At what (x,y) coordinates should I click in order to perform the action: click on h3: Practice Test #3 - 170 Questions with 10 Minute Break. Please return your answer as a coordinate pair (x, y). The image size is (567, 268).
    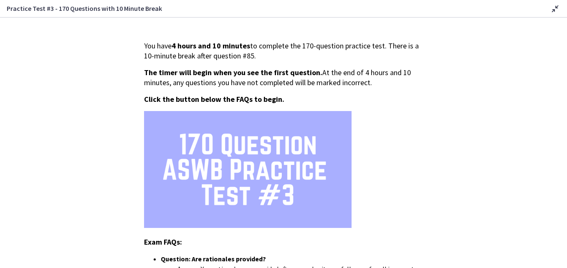
    Looking at the image, I should click on (272, 8).